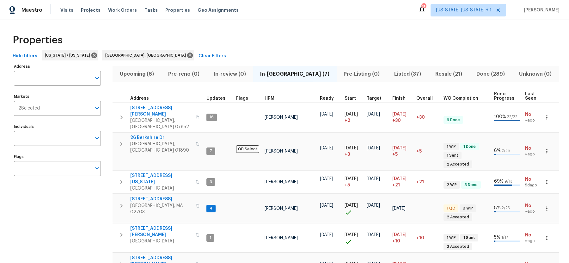  Describe the element at coordinates (534, 185) in the screenshot. I see `span: 5d ago` at that location.